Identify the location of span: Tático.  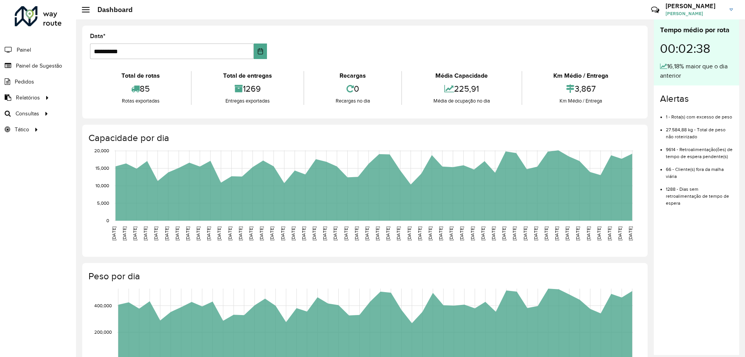
(22, 129).